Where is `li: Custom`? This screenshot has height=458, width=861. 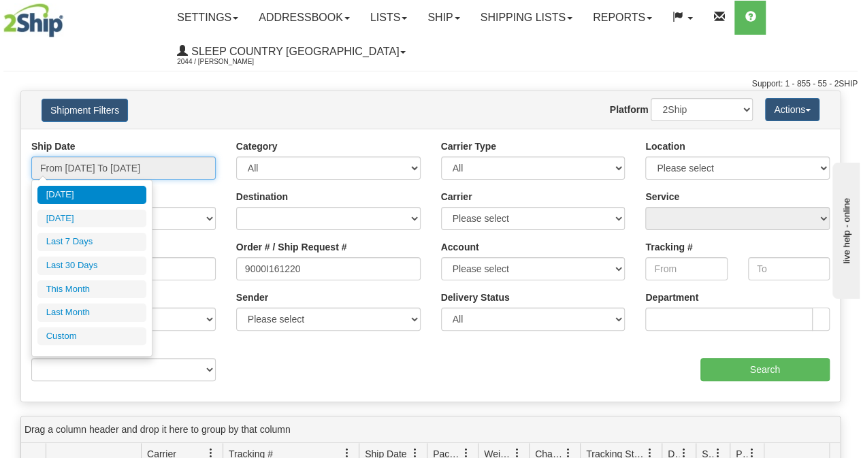
li: Custom is located at coordinates (92, 336).